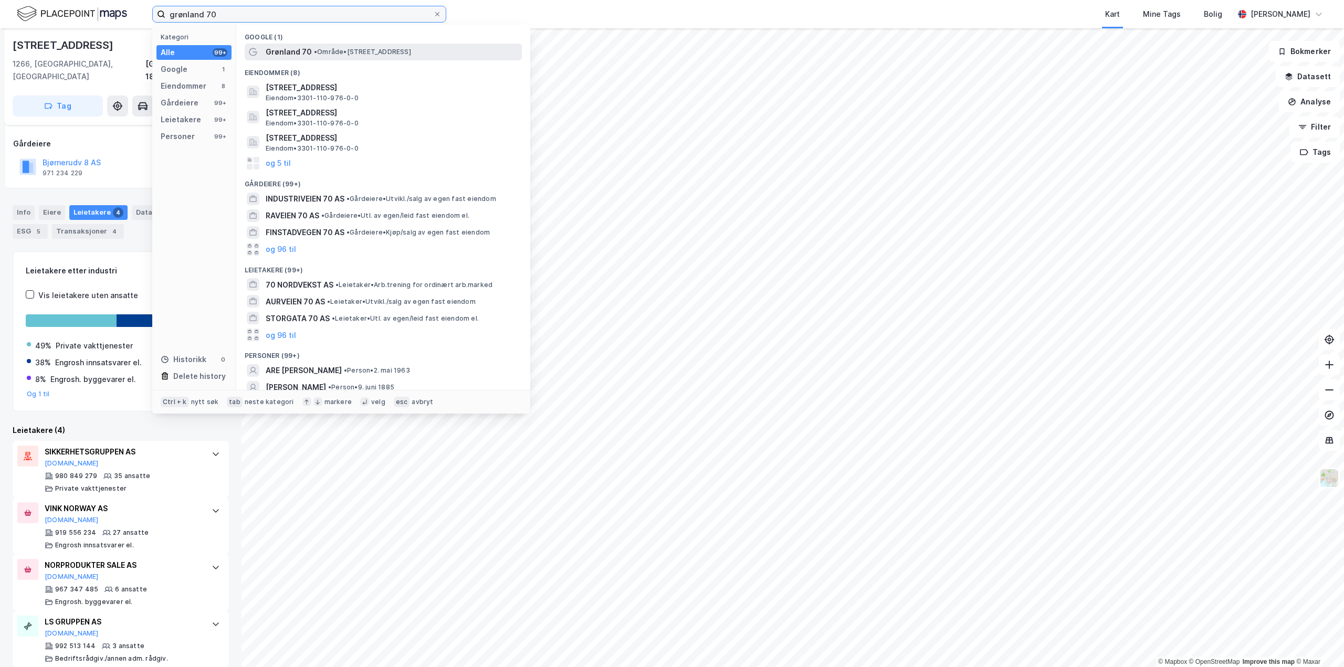 Image resolution: width=1344 pixels, height=667 pixels. I want to click on div: Delete history, so click(200, 377).